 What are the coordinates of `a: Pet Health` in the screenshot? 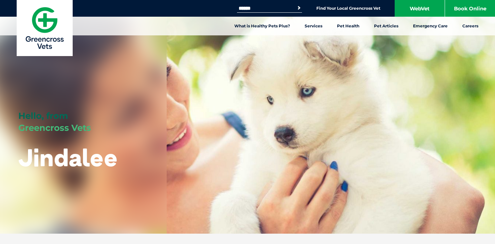 It's located at (348, 26).